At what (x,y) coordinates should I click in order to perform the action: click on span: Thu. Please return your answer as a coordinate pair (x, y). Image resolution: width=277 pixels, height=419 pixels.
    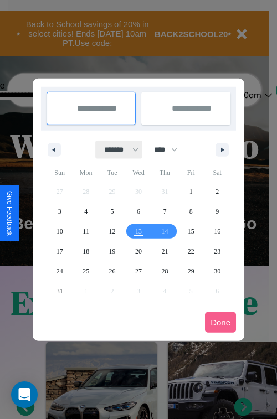
    Looking at the image, I should click on (164, 173).